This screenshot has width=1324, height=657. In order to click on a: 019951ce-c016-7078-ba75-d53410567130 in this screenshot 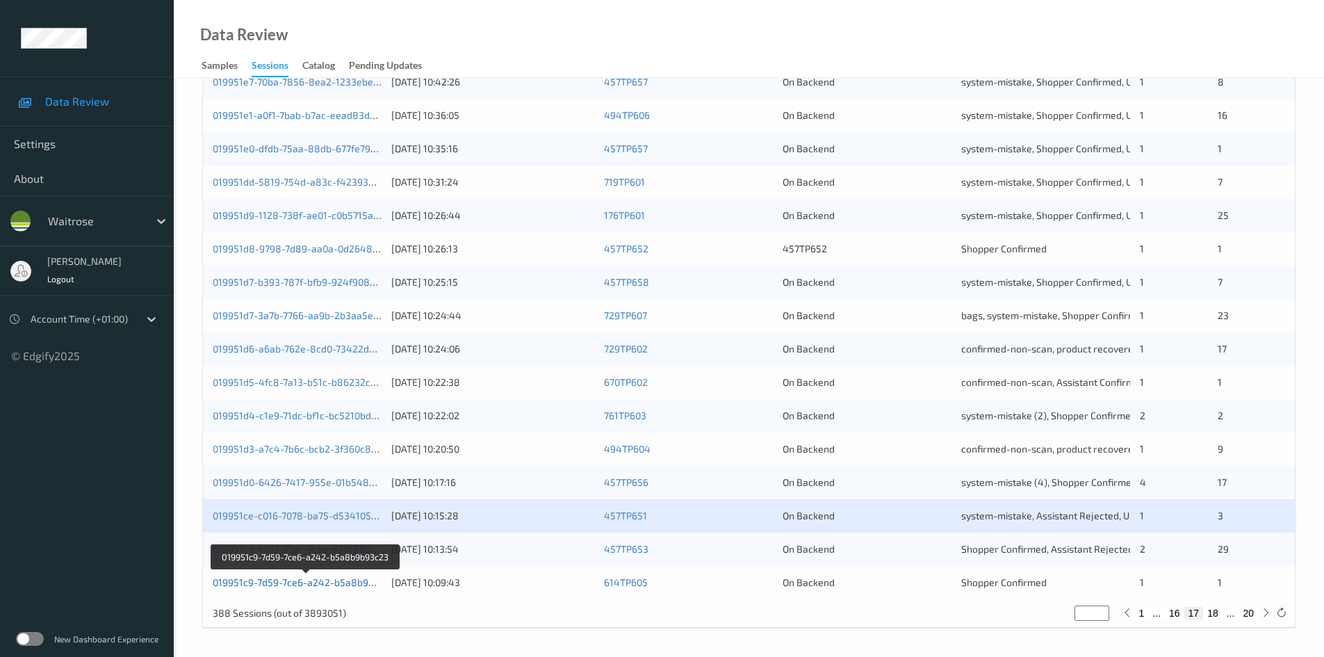, I will do `click(304, 515)`.